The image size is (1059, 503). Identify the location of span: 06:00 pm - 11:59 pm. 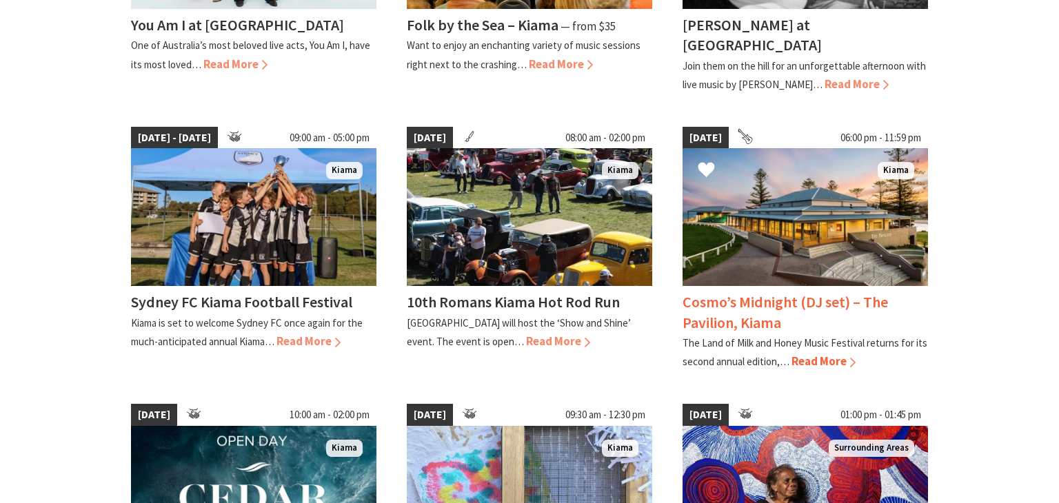
(881, 138).